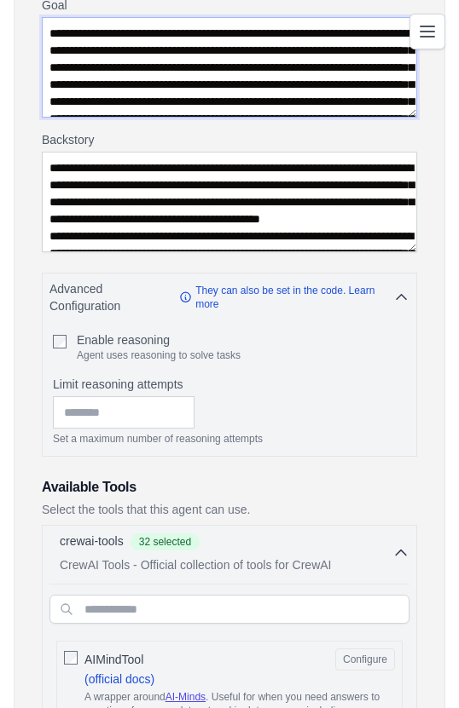 Image resolution: width=459 pixels, height=708 pixels. What do you see at coordinates (229, 553) in the screenshot?
I see `button: crewai-tools 32 selected CrewAI Tools - Official collection of tools for CrewAI` at bounding box center [229, 553].